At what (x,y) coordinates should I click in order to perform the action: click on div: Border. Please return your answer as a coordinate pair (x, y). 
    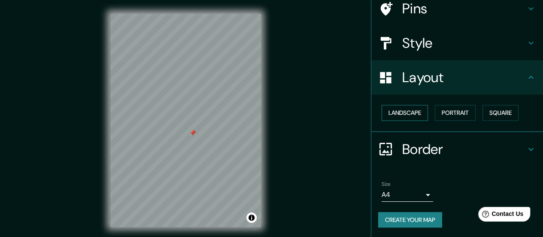
    Looking at the image, I should click on (458, 149).